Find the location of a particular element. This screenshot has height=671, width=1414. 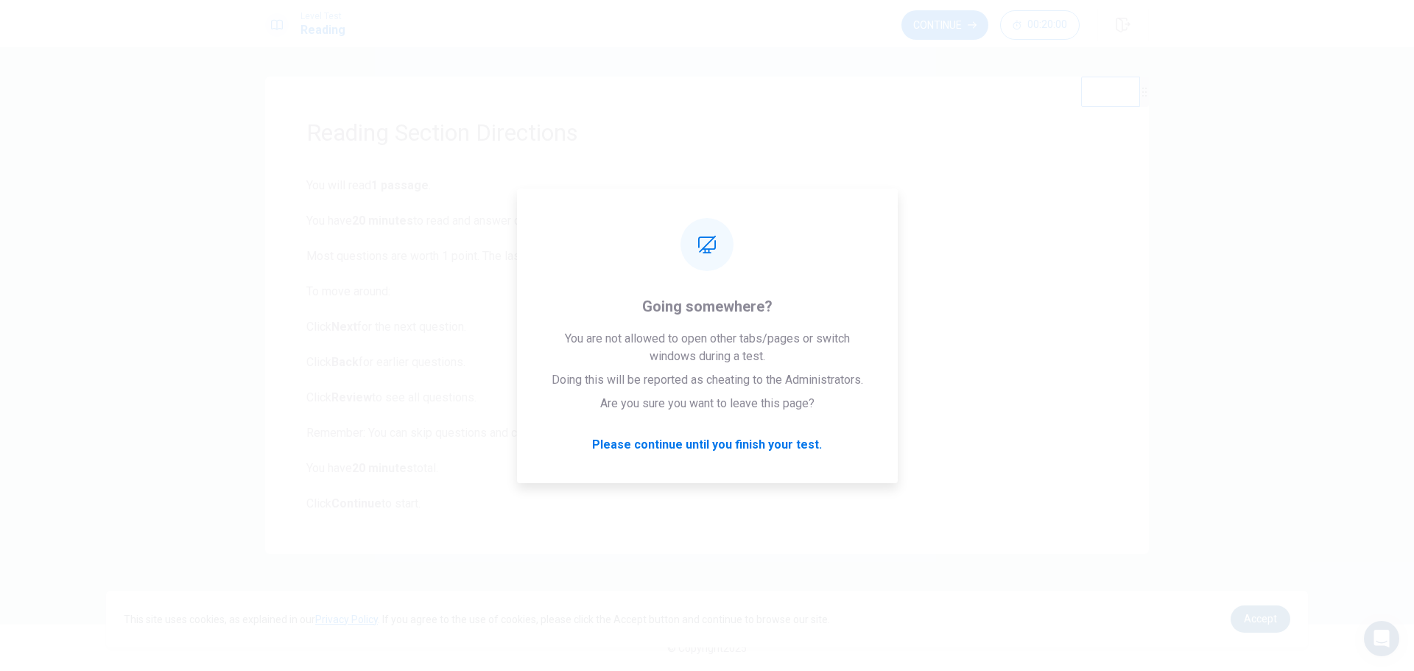

h1: Reading Section Directions is located at coordinates (707, 133).